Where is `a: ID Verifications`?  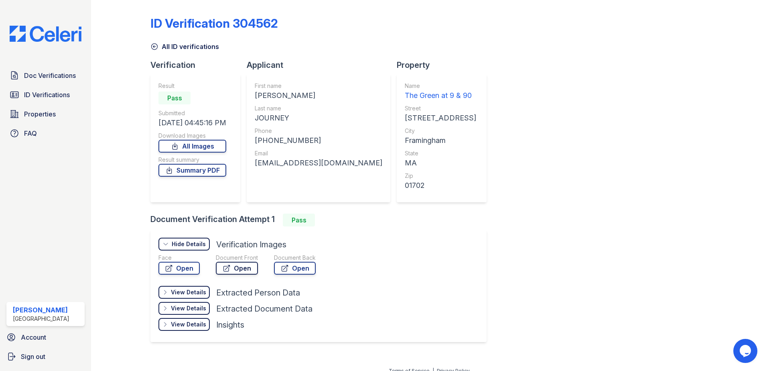
a: ID Verifications is located at coordinates (45, 95).